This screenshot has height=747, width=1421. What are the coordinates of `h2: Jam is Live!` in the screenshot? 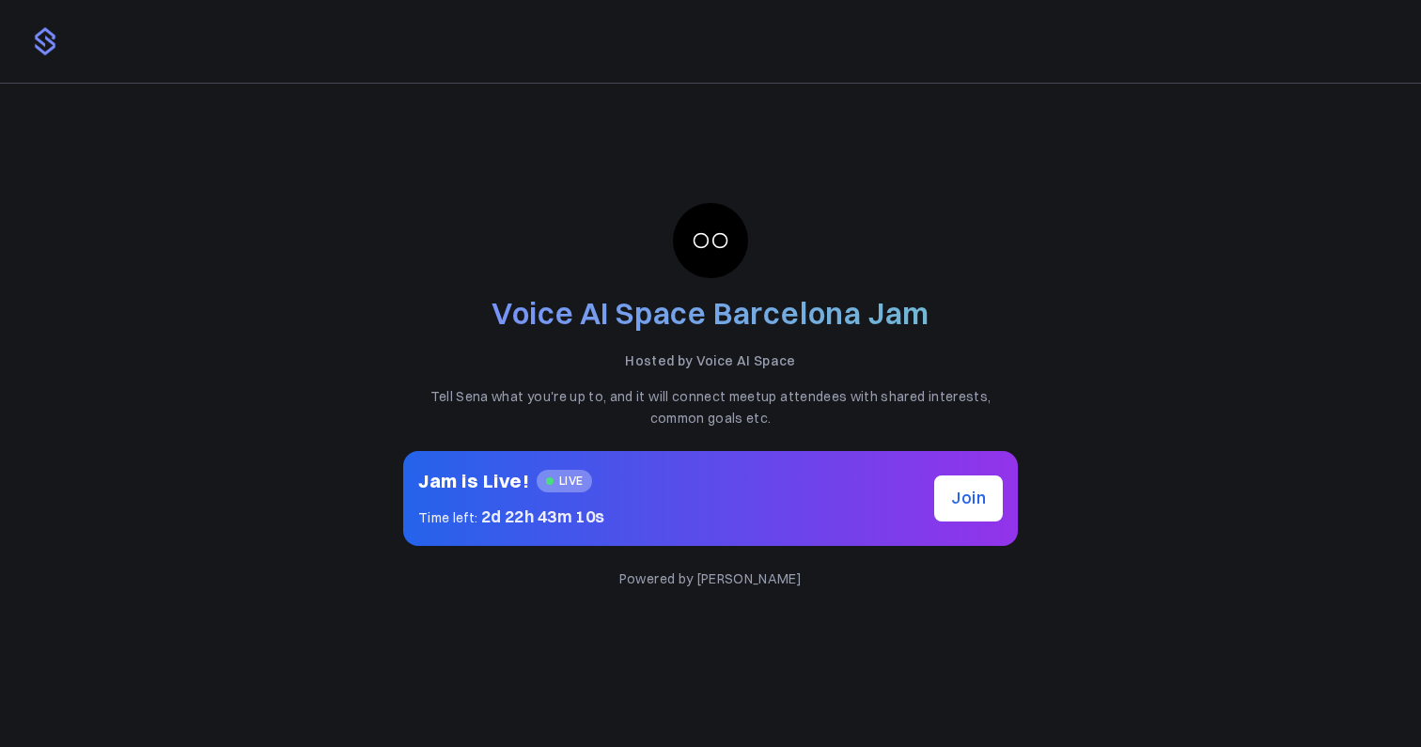 It's located at (474, 481).